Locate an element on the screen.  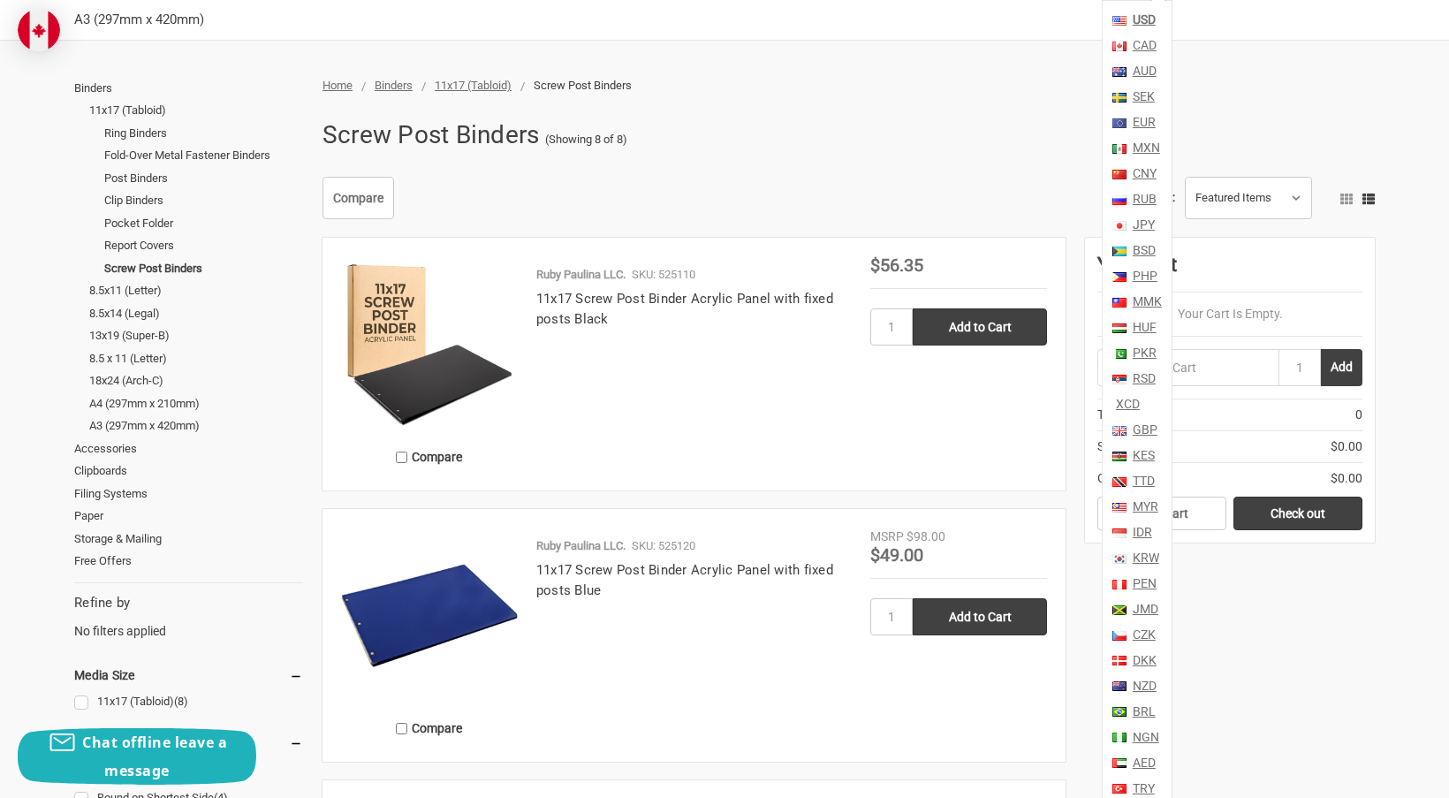
a: RUB is located at coordinates (1142, 199).